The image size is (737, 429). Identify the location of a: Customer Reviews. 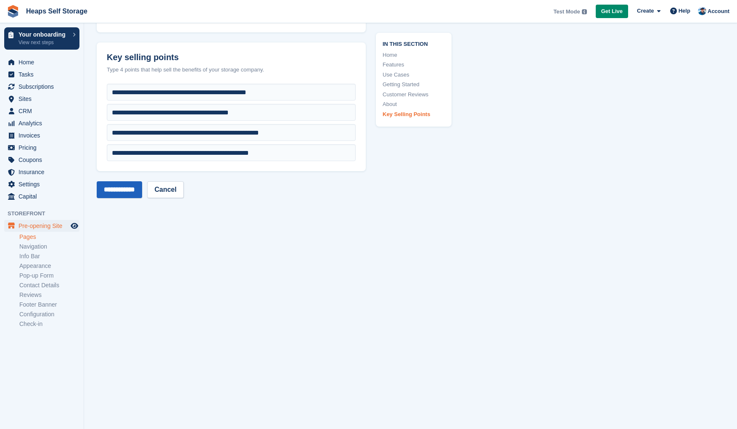
(414, 95).